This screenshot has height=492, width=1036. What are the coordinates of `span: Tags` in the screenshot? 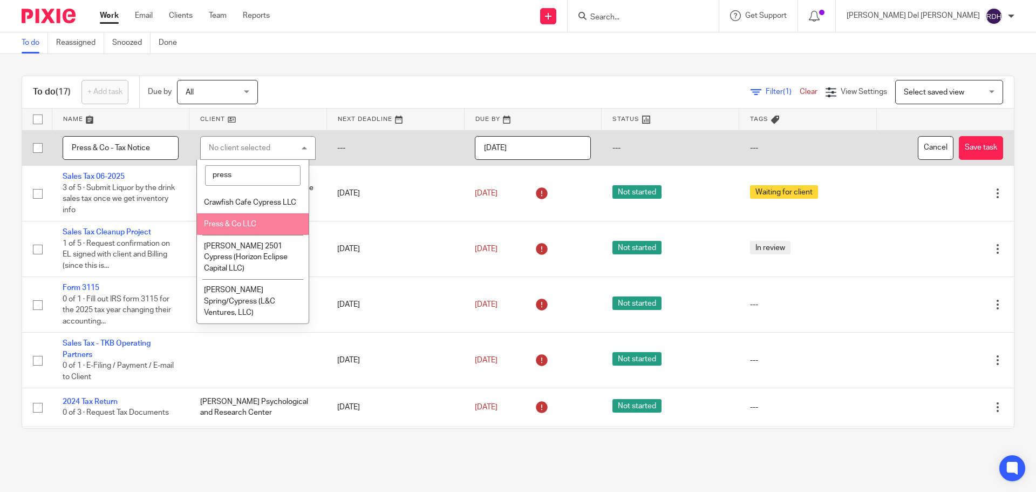 It's located at (759, 119).